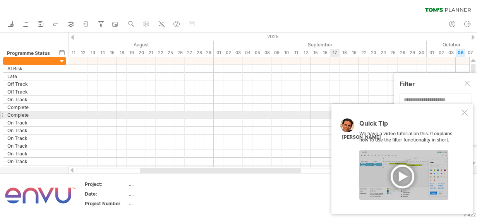  What do you see at coordinates (106, 194) in the screenshot?
I see `div: Date:` at bounding box center [106, 194].